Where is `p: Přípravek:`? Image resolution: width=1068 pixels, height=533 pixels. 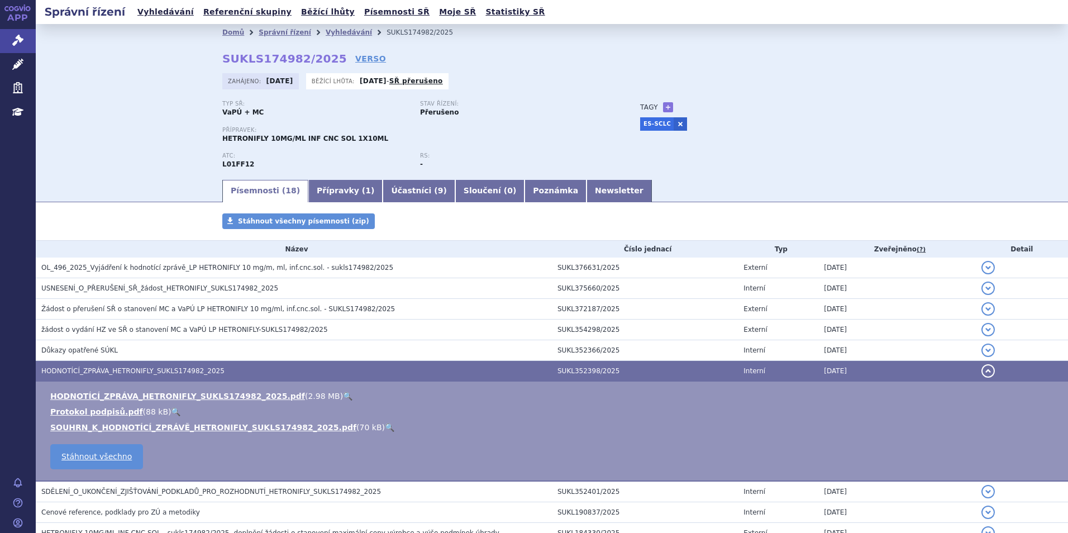 p: Přípravek: is located at coordinates (420, 130).